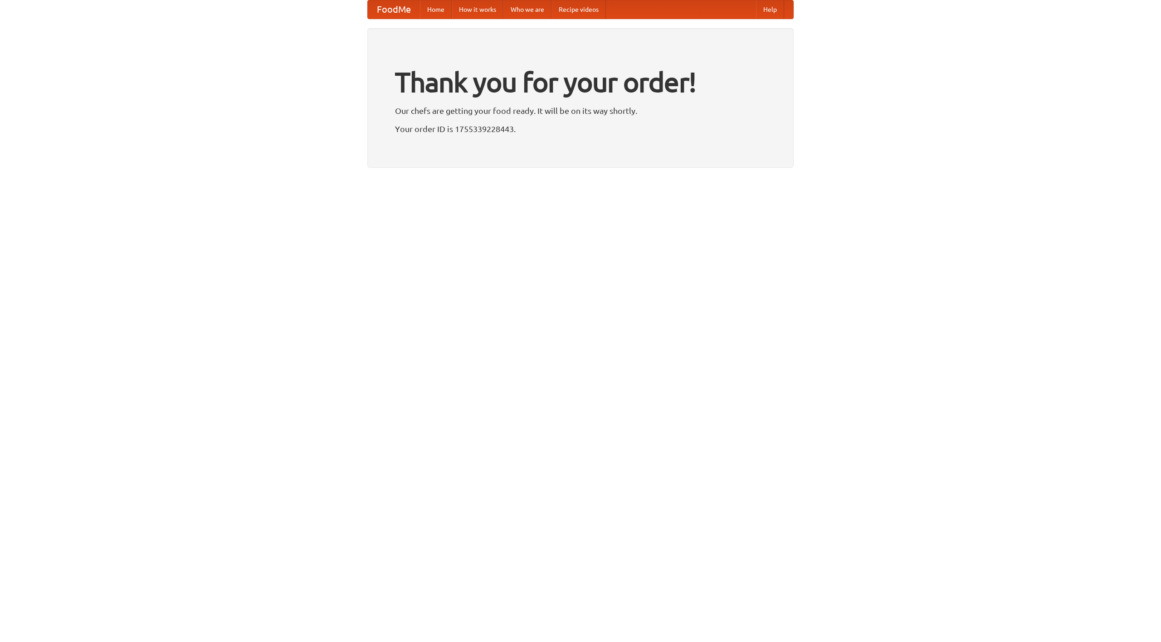 This screenshot has width=1161, height=642. I want to click on a: Help, so click(770, 10).